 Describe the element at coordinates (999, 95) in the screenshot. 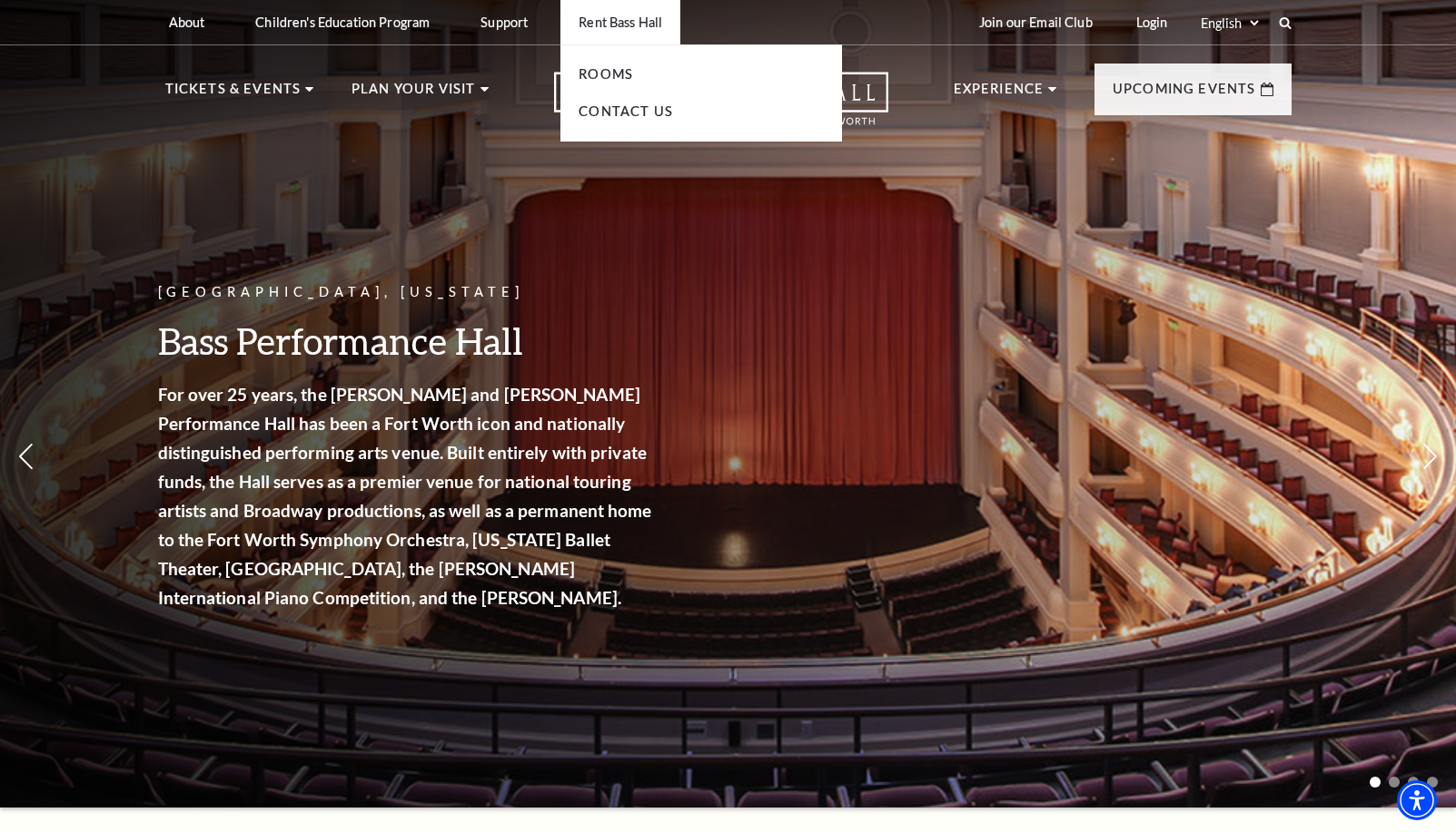

I see `p: Experience` at that location.